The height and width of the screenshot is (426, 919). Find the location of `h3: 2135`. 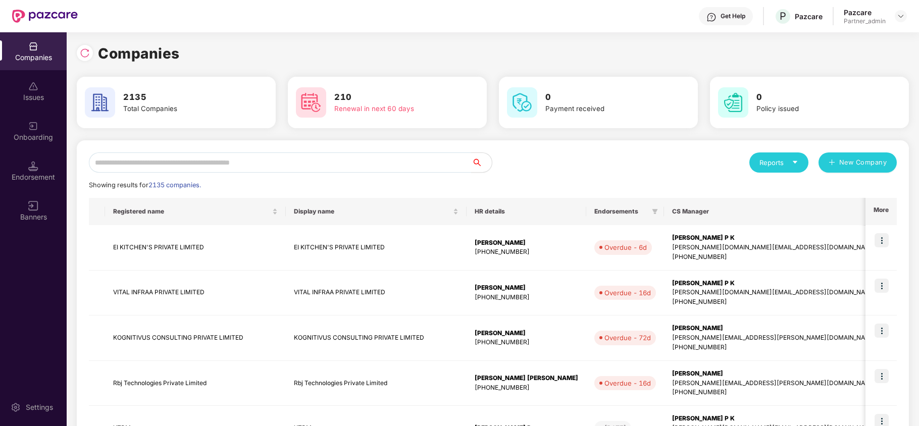

h3: 2135 is located at coordinates (183, 97).